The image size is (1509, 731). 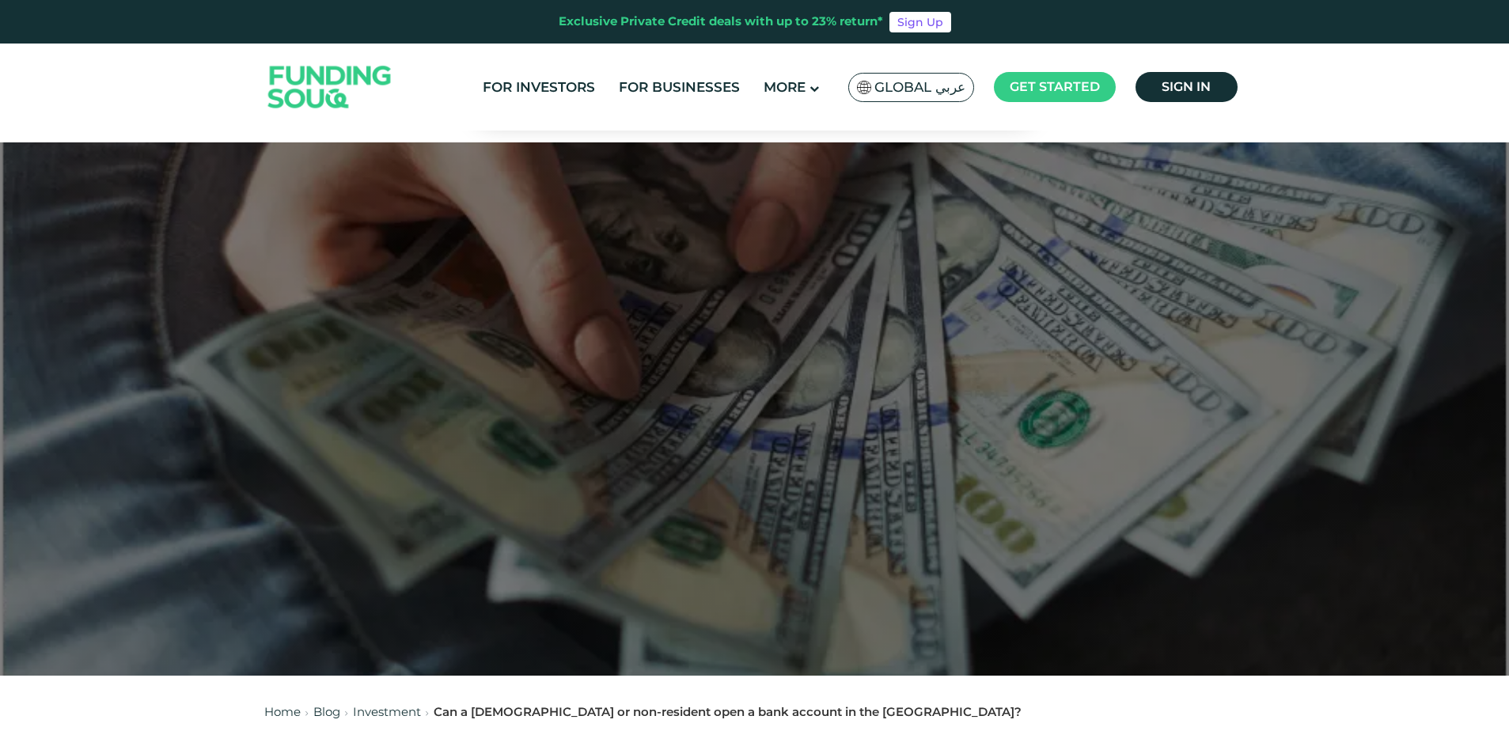 What do you see at coordinates (864, 87) in the screenshot?
I see `img: SA Flag` at bounding box center [864, 87].